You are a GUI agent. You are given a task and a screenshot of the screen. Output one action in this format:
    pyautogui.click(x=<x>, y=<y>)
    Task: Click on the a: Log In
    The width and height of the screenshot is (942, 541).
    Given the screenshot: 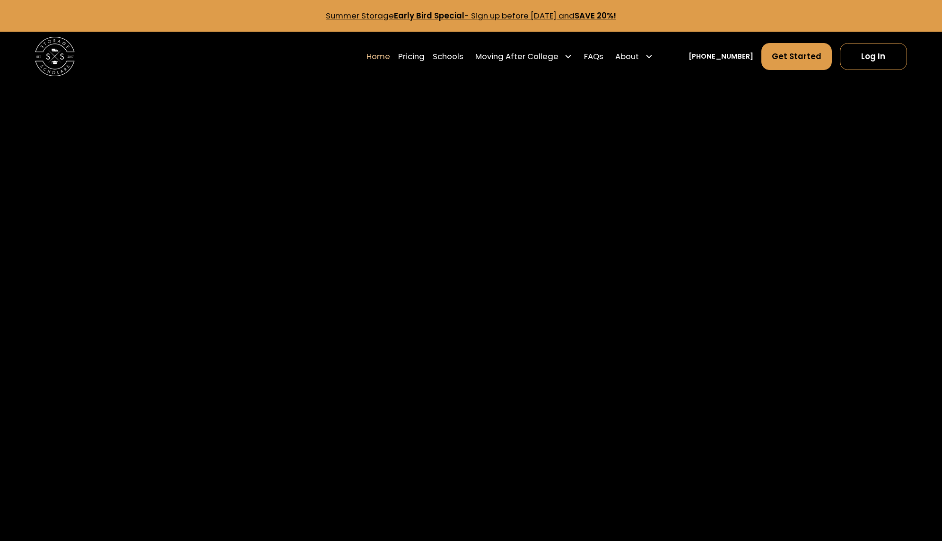 What is the action you would take?
    pyautogui.click(x=874, y=56)
    